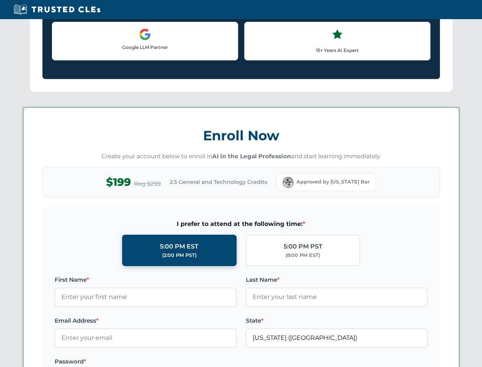 The image size is (482, 367). I want to click on span: $199, so click(118, 182).